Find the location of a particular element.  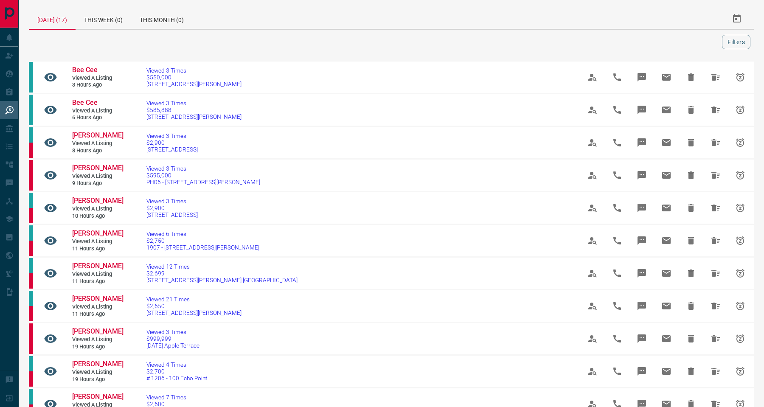

span: $585,888 is located at coordinates (194, 110).